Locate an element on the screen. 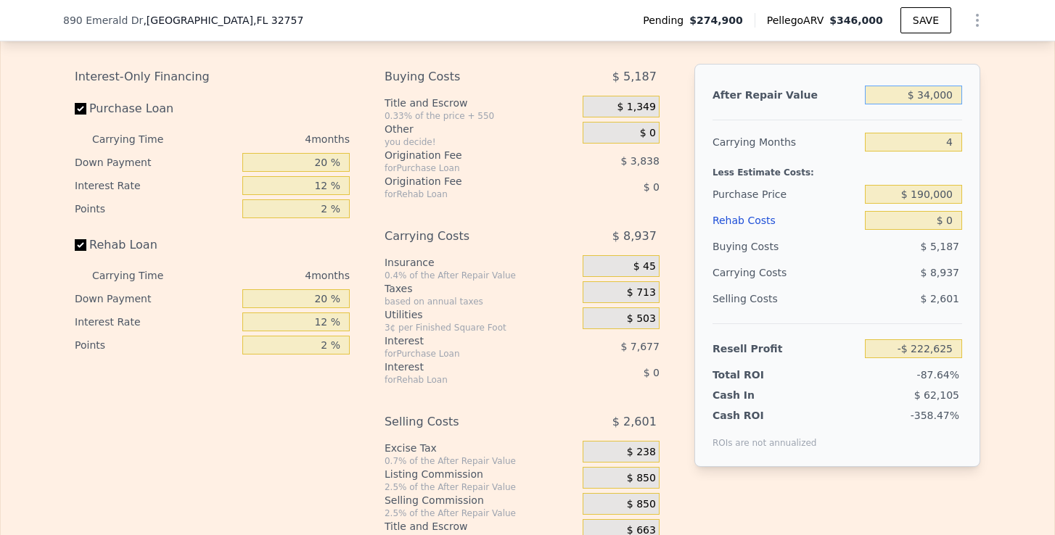 The image size is (1055, 535). span: $ 62,105 is located at coordinates (936, 395).